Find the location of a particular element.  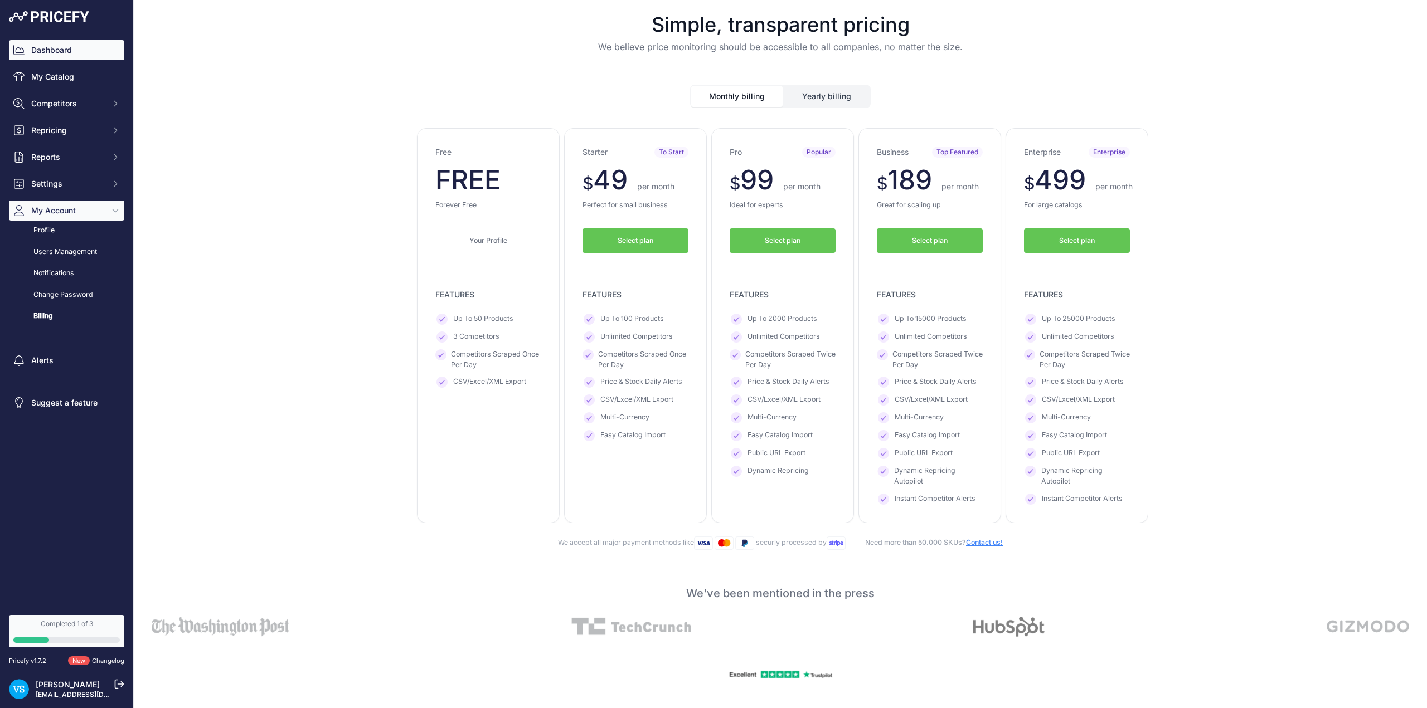

p: We've been mentioned in the press is located at coordinates (780, 593).